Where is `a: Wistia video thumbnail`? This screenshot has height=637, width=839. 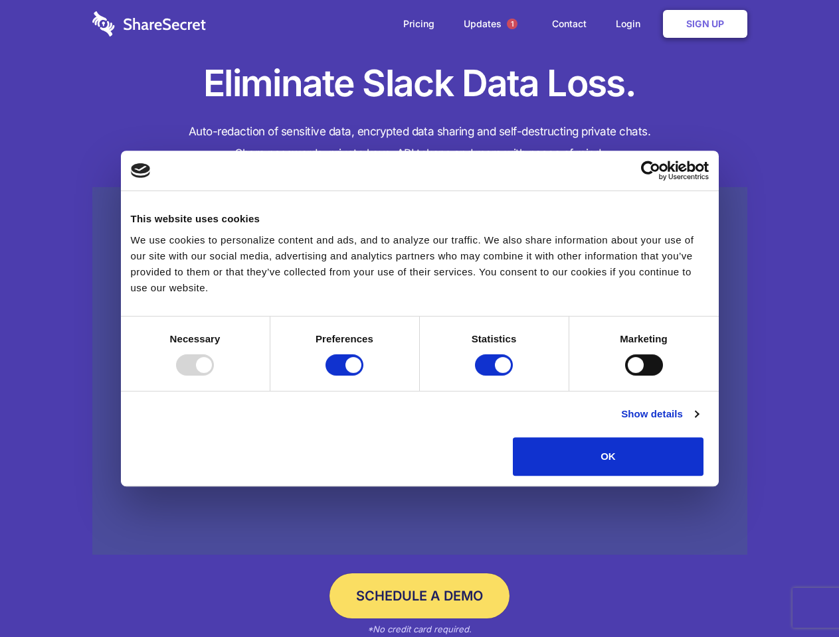
a: Wistia video thumbnail is located at coordinates (420, 371).